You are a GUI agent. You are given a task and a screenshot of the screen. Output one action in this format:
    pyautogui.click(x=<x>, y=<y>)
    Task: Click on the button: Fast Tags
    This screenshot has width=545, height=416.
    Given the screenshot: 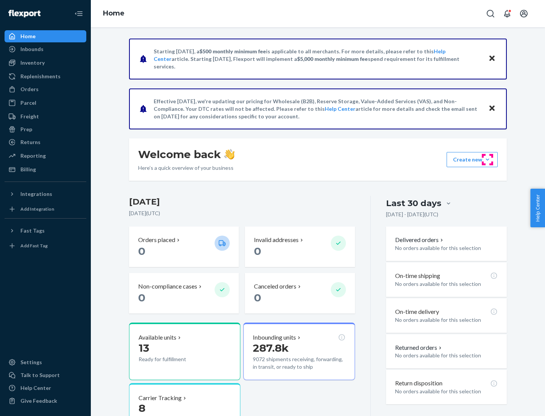 What is the action you would take?
    pyautogui.click(x=45, y=231)
    